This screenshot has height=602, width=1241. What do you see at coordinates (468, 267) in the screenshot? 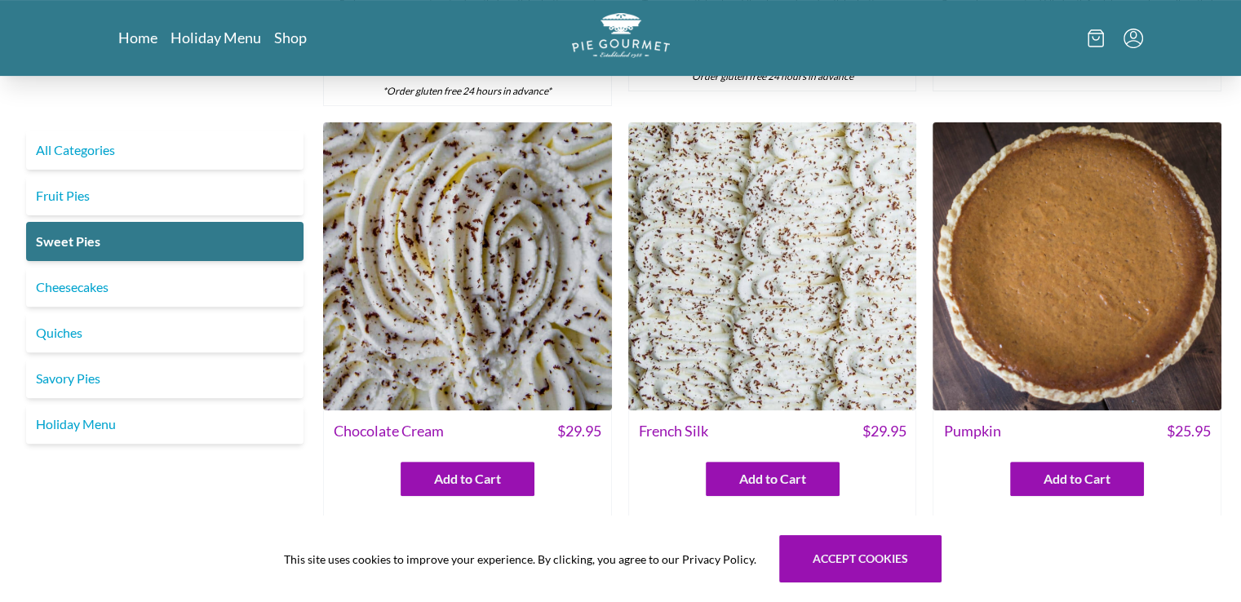
I see `img: Chocolate Cream` at bounding box center [468, 267].